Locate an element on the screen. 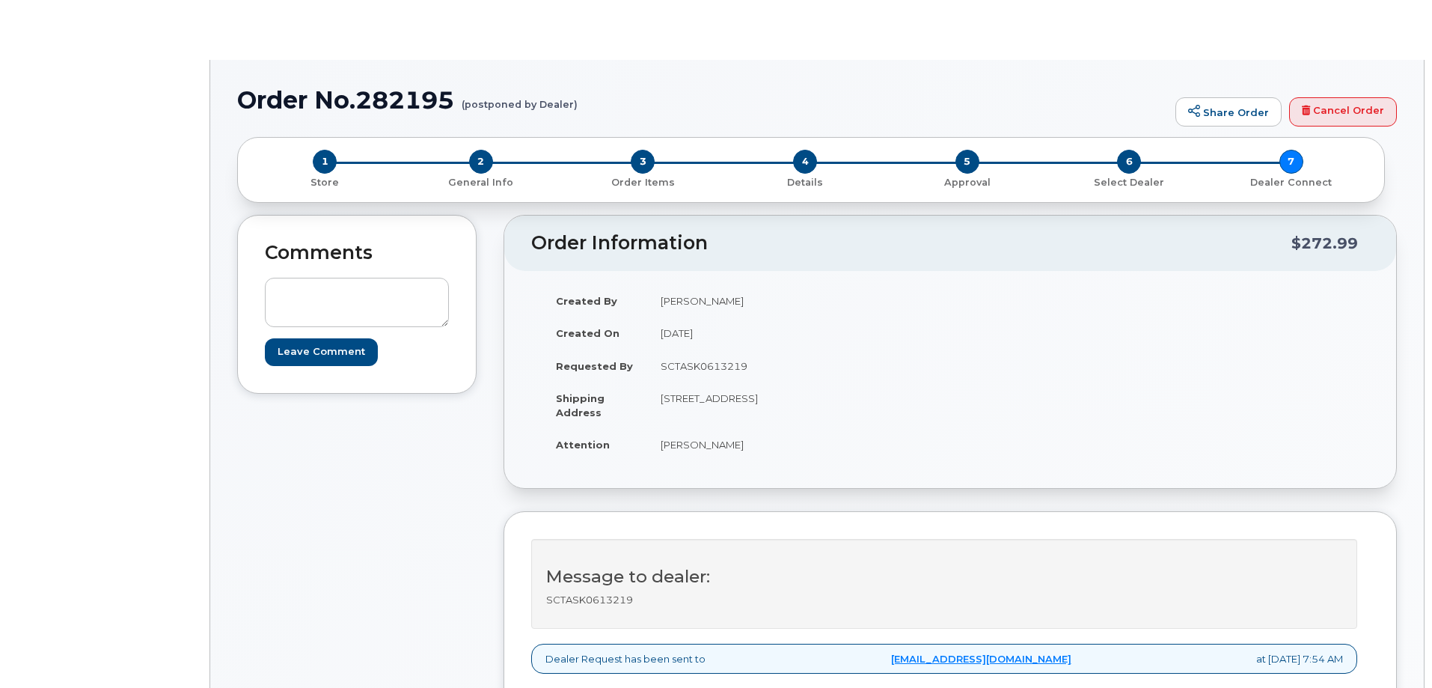 Image resolution: width=1432 pixels, height=688 pixels. h1: Order No.282195 is located at coordinates (703, 100).